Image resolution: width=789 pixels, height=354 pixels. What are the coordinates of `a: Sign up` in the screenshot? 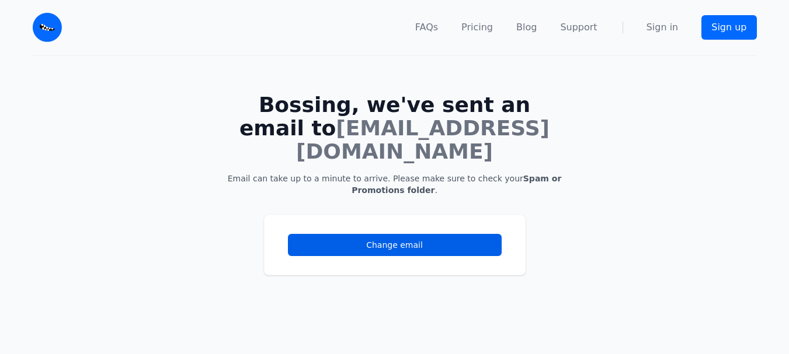 It's located at (729, 27).